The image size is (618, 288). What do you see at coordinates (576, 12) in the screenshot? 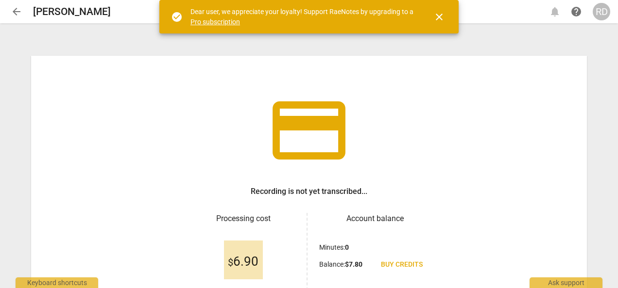
I see `span: help` at bounding box center [576, 12].